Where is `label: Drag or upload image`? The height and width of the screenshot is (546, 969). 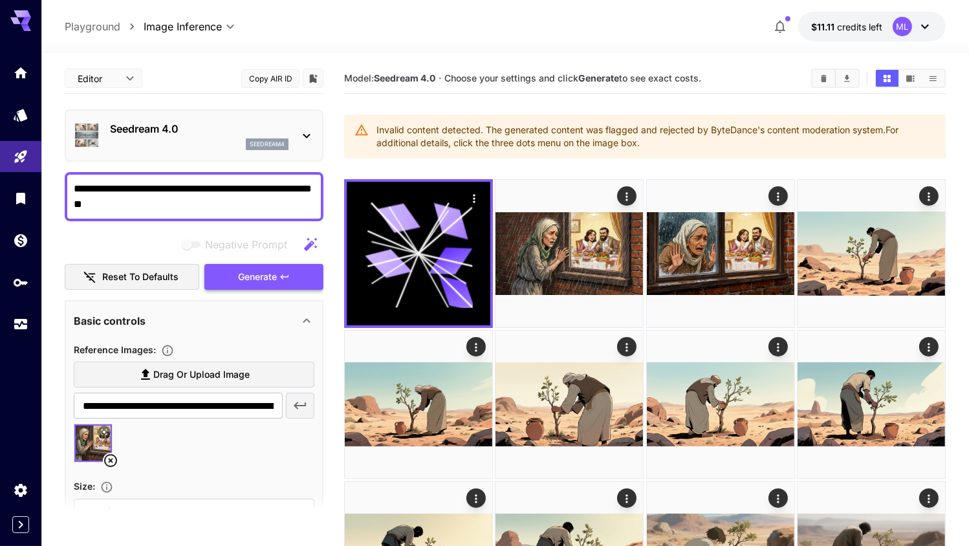
label: Drag or upload image is located at coordinates (194, 374).